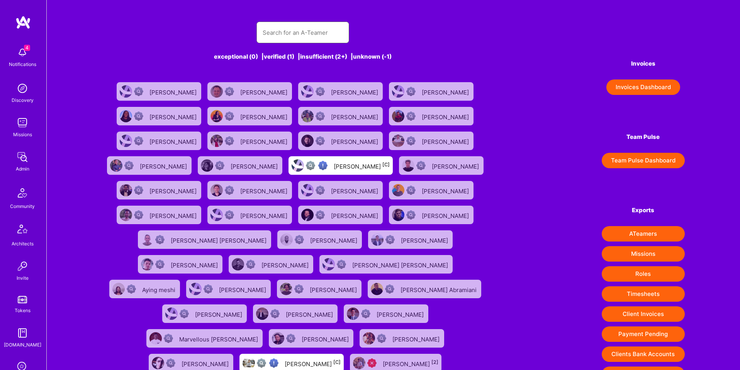 The image size is (740, 370). What do you see at coordinates (643, 137) in the screenshot?
I see `h4: Team Pulse` at bounding box center [643, 137].